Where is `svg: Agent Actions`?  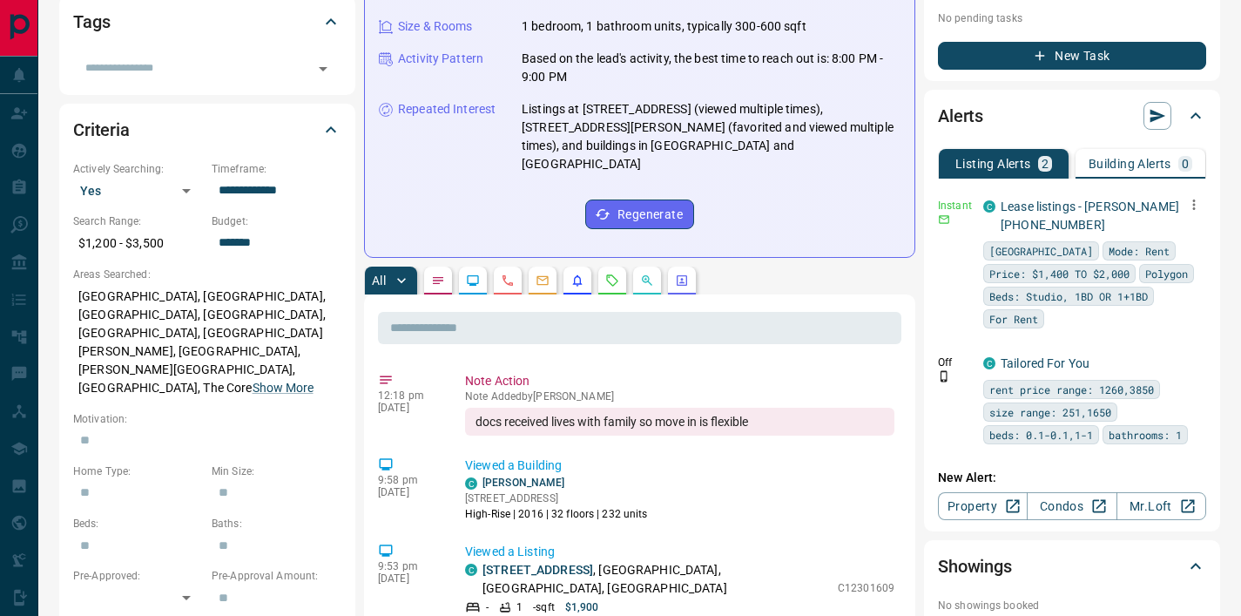
svg: Agent Actions is located at coordinates (682, 281).